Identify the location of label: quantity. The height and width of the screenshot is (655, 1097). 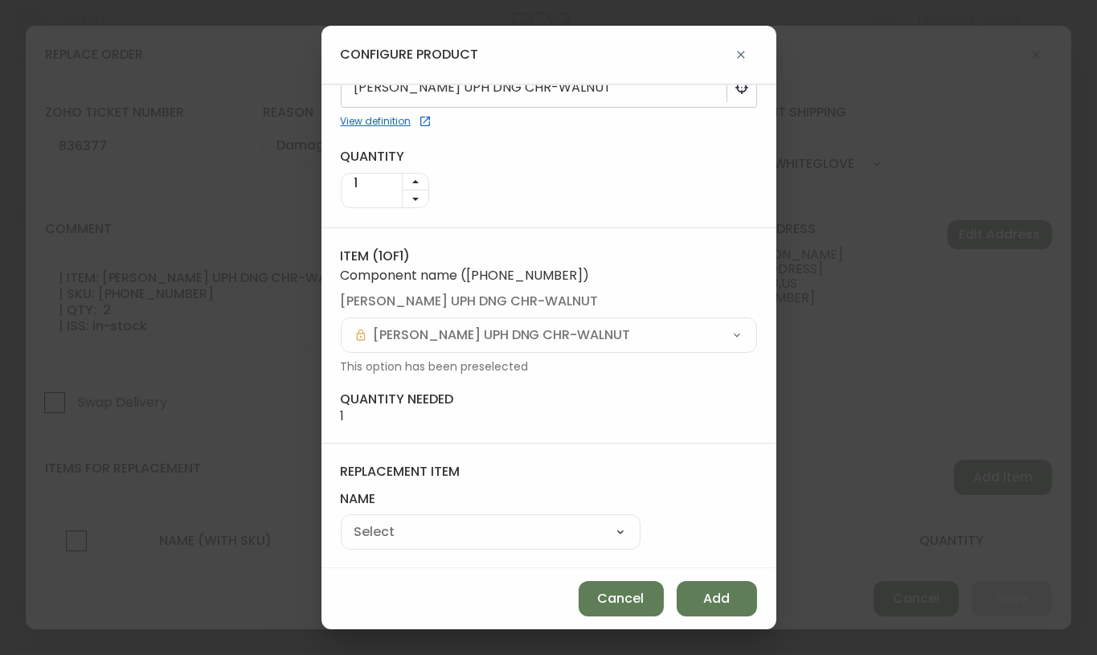
(385, 157).